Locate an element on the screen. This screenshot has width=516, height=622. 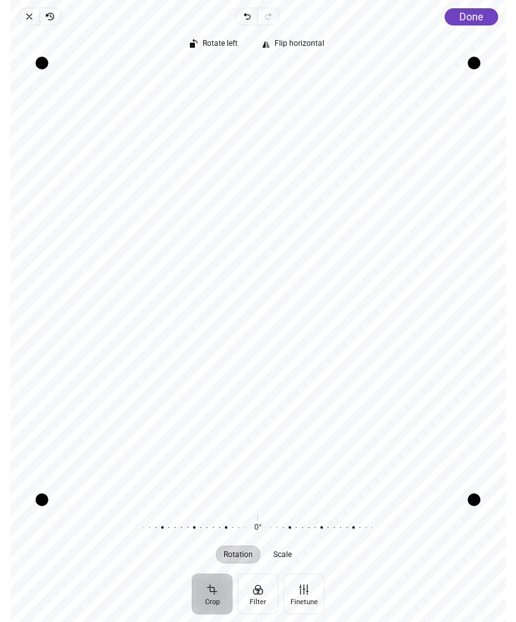
button: Rotation is located at coordinates (239, 555).